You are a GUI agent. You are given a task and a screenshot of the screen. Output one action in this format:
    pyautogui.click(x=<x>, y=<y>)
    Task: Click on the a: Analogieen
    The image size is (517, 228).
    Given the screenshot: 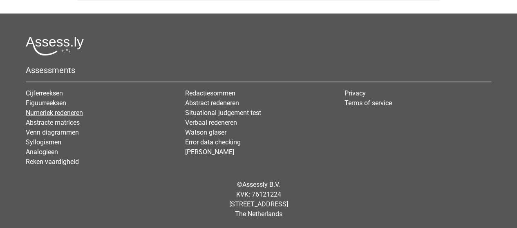 What is the action you would take?
    pyautogui.click(x=42, y=152)
    